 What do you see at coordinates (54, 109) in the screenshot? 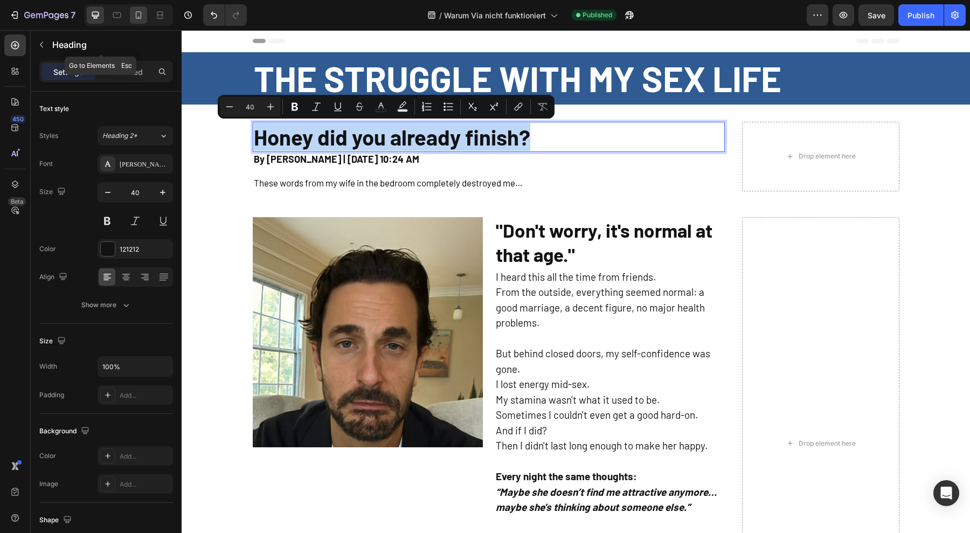
I see `div: Text style` at bounding box center [54, 109].